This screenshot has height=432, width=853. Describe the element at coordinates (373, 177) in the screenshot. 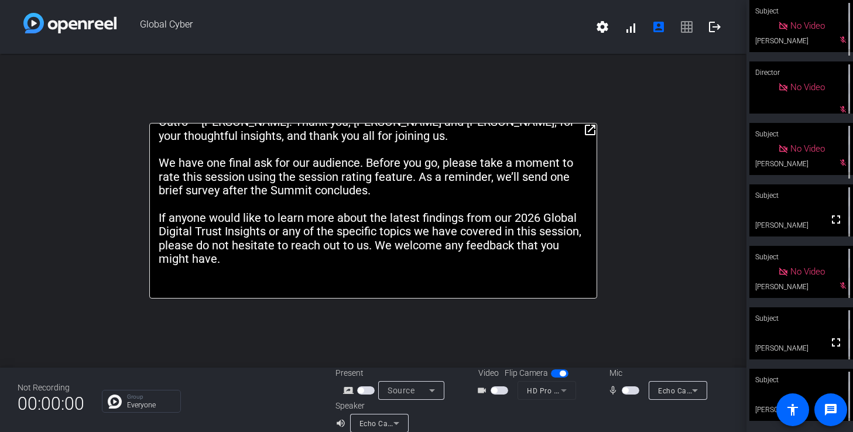

I see `p: We have one final ask for our audience. Before you go, please take a moment to rate this session ...` at that location.